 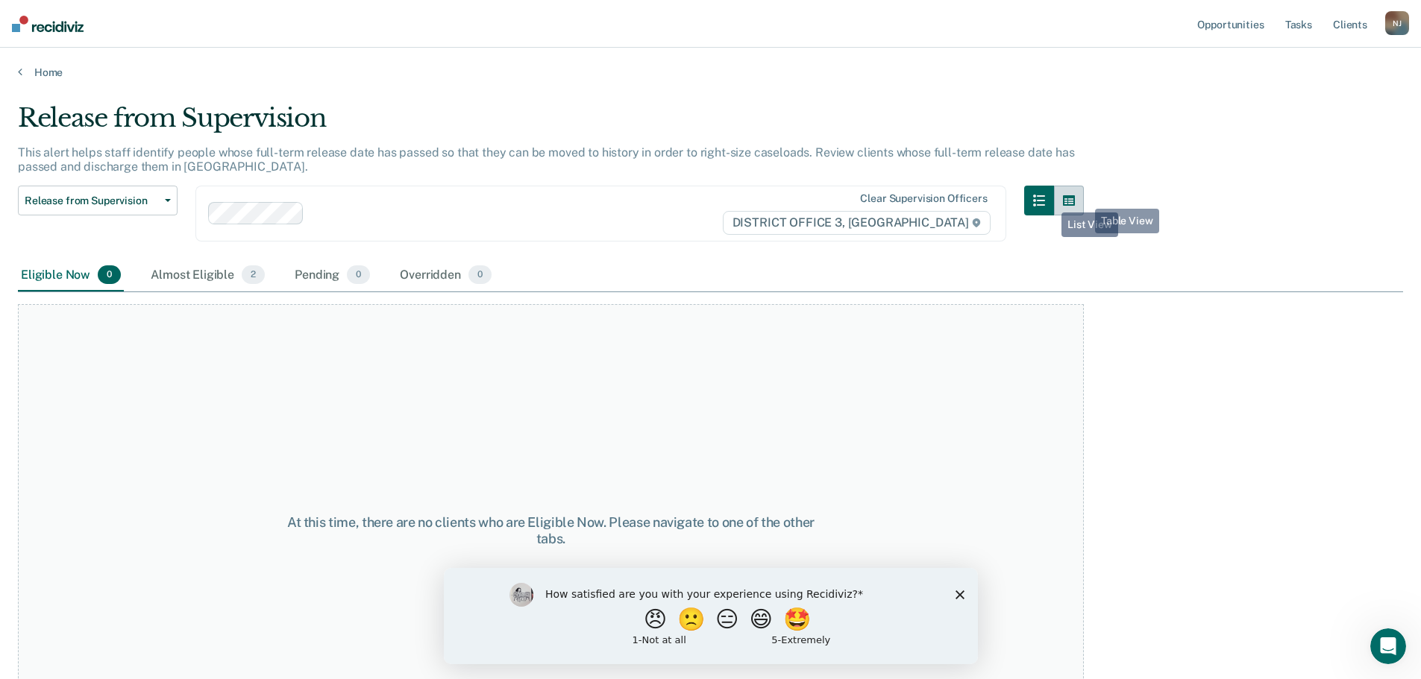 What do you see at coordinates (92, 201) in the screenshot?
I see `span: Release from Supervision` at bounding box center [92, 201].